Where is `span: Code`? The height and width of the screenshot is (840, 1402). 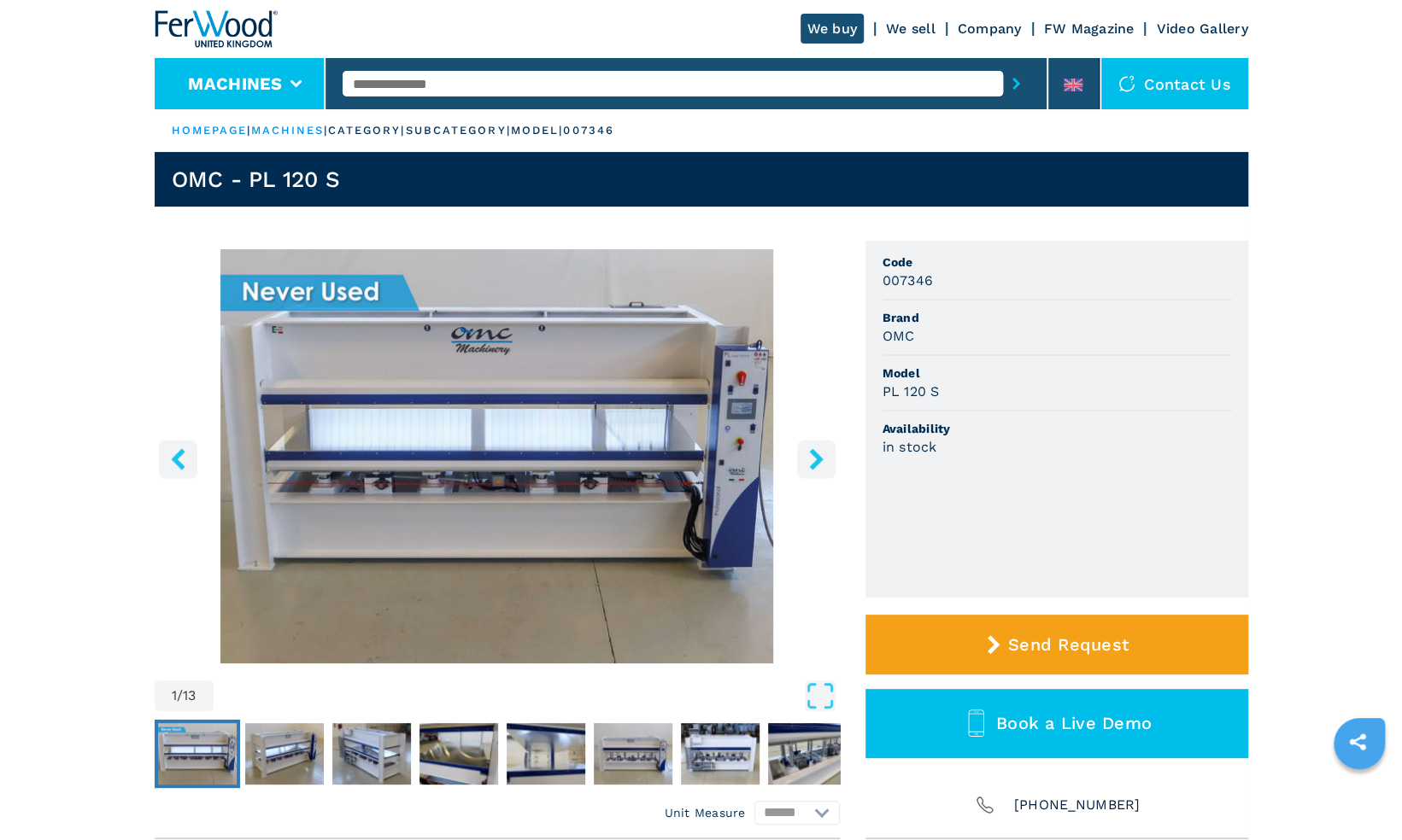
span: Code is located at coordinates (1057, 262).